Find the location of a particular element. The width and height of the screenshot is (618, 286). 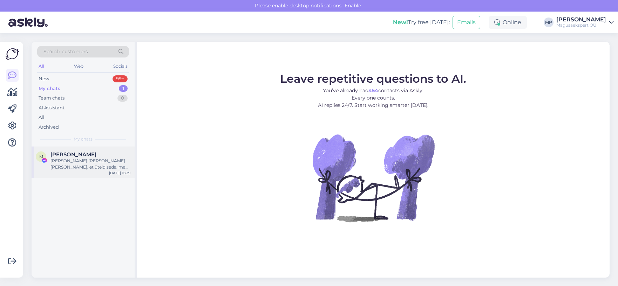

div: 0 is located at coordinates (122, 98).